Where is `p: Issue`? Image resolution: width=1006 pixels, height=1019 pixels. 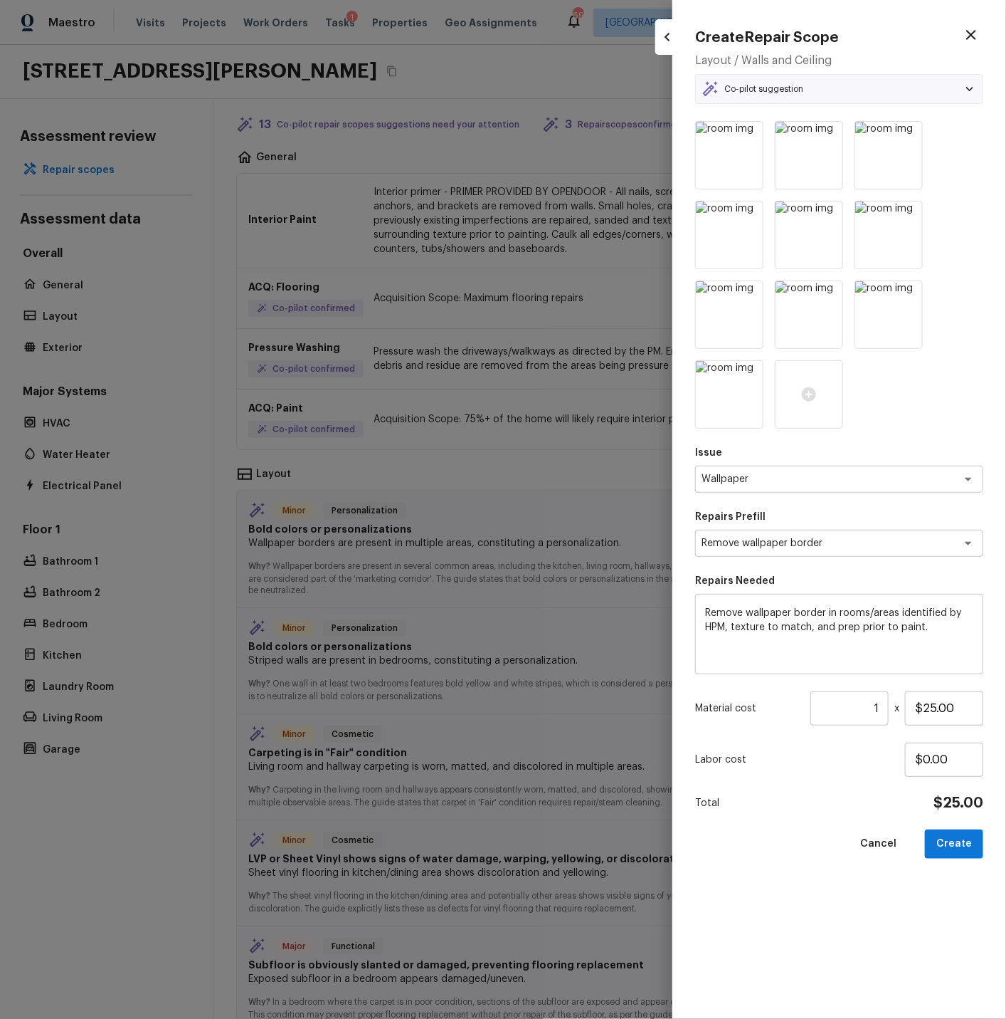
p: Issue is located at coordinates (839, 453).